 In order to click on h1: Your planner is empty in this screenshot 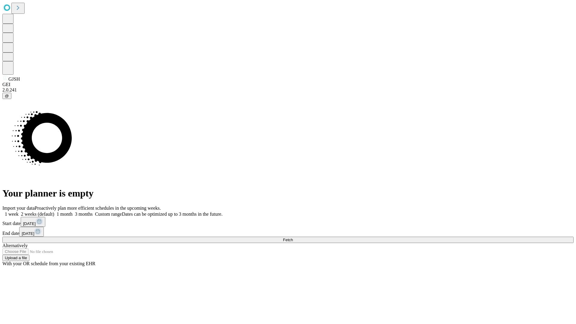, I will do `click(288, 193)`.